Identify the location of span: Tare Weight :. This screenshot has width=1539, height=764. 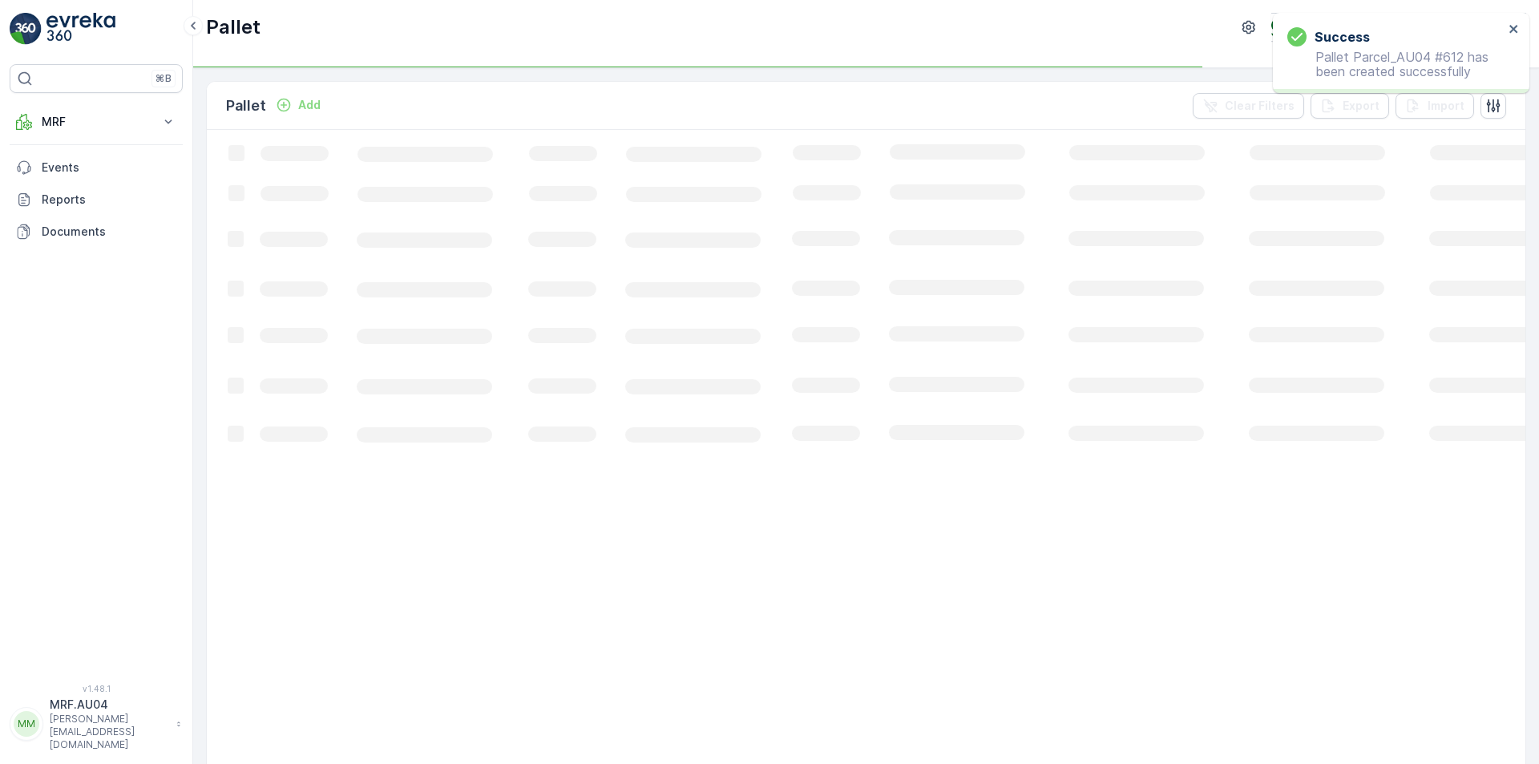
(51, 349).